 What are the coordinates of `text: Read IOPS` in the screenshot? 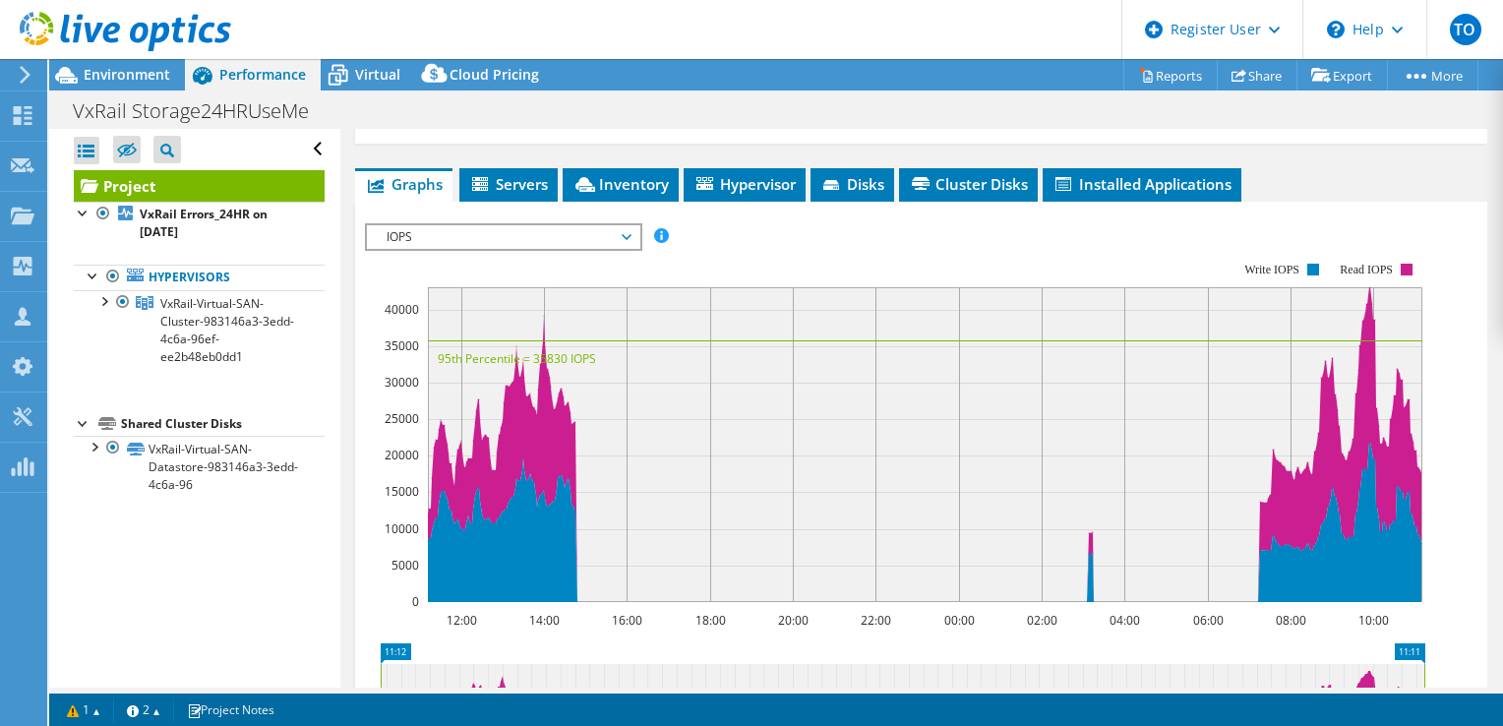 It's located at (1366, 270).